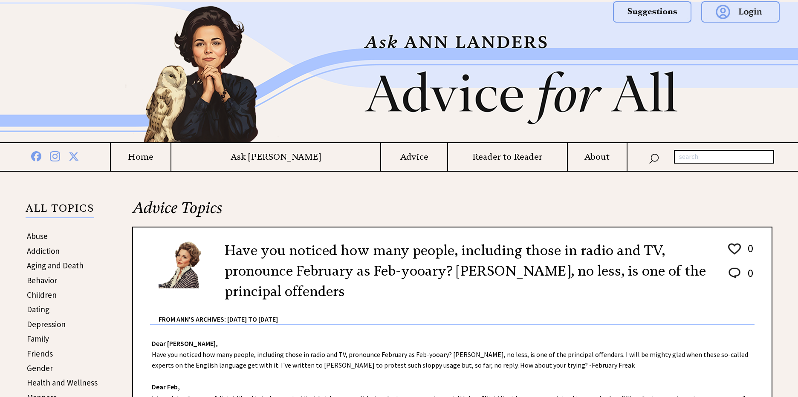  Describe the element at coordinates (62, 383) in the screenshot. I see `a: Health and Wellness` at that location.